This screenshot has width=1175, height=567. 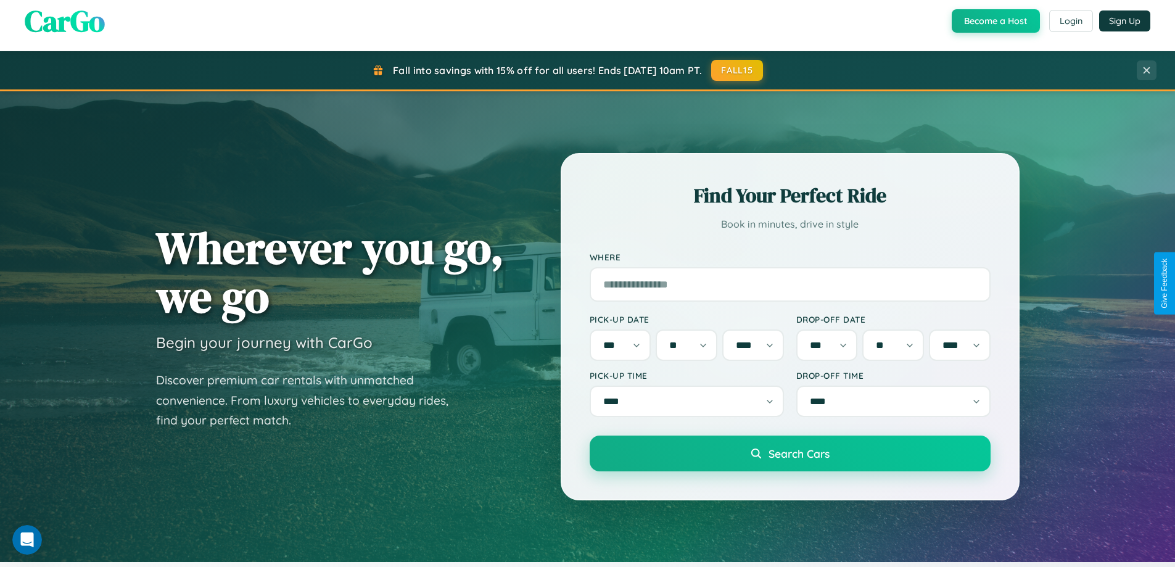 I want to click on span: CarGo, so click(x=65, y=21).